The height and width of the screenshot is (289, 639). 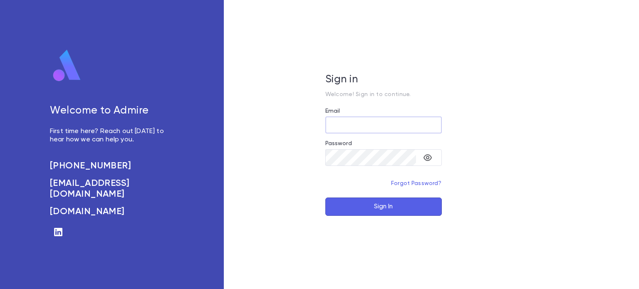 What do you see at coordinates (67, 66) in the screenshot?
I see `img: logo` at bounding box center [67, 66].